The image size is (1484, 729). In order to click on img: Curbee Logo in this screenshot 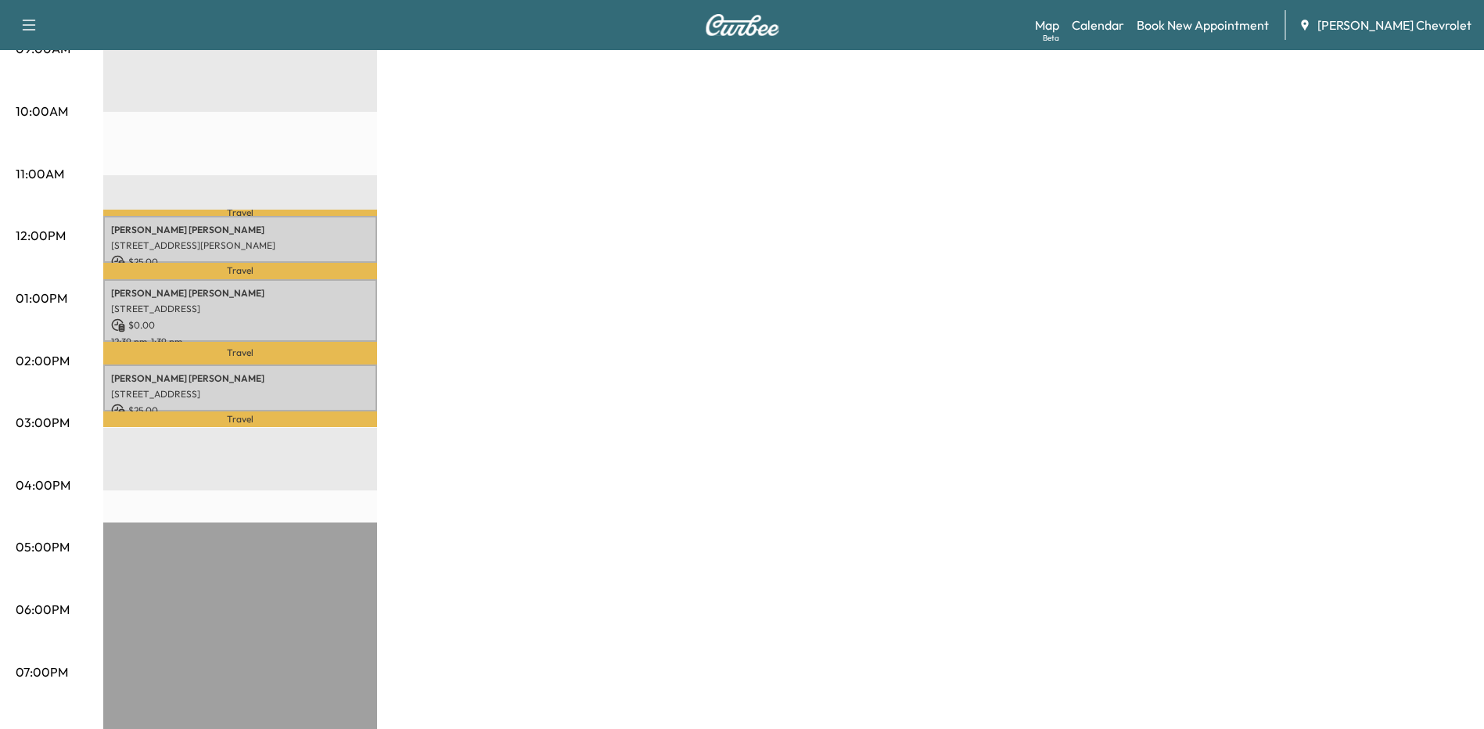, I will do `click(742, 25)`.